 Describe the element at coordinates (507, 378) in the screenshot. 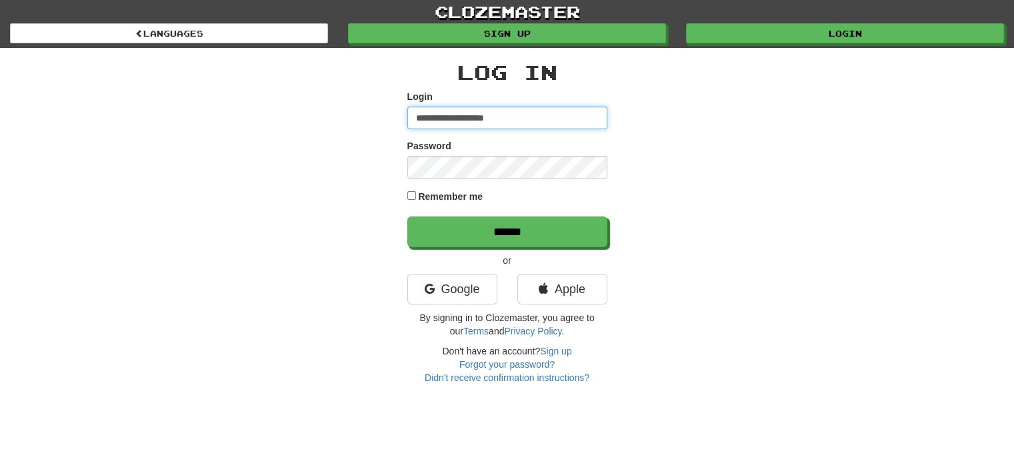

I see `a: Didn't receive confirmation instructions?` at that location.